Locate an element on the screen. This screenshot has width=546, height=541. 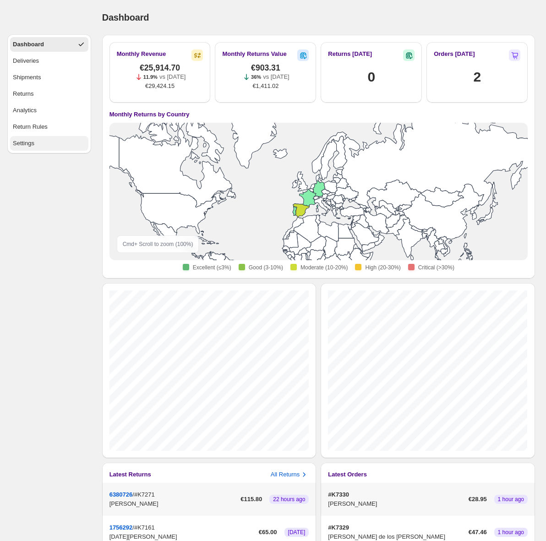
span: Critical (>30%) is located at coordinates (436, 267).